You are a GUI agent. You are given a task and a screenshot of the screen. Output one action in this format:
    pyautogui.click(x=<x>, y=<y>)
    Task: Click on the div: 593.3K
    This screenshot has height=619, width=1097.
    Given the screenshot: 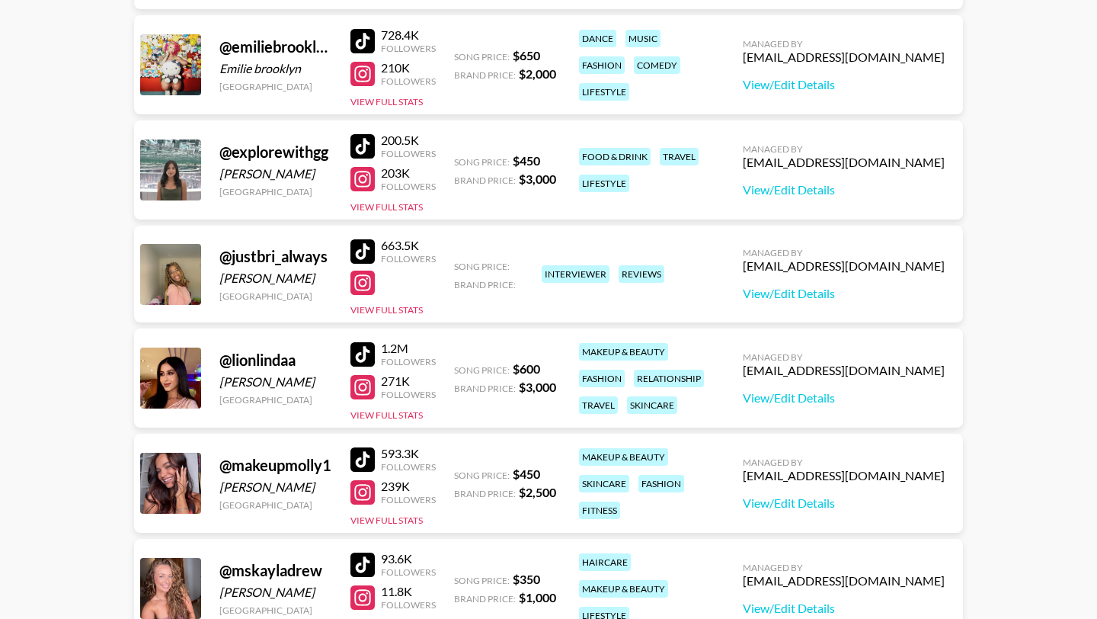 What is the action you would take?
    pyautogui.click(x=408, y=453)
    